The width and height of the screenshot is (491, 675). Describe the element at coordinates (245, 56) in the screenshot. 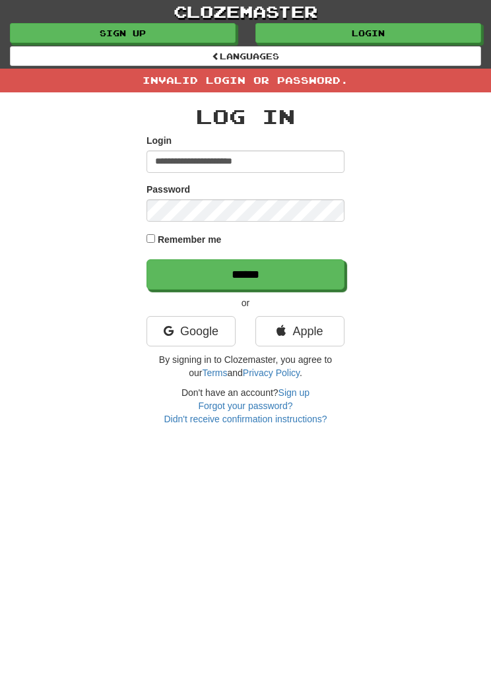

I see `a: Languages` at that location.